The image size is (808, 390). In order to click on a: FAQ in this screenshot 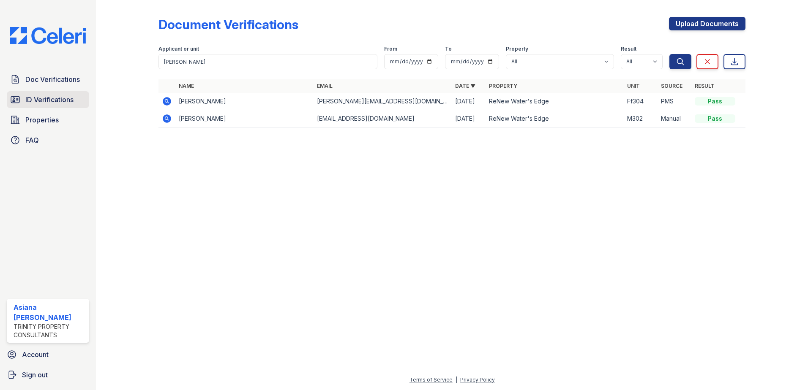, I will do `click(48, 140)`.